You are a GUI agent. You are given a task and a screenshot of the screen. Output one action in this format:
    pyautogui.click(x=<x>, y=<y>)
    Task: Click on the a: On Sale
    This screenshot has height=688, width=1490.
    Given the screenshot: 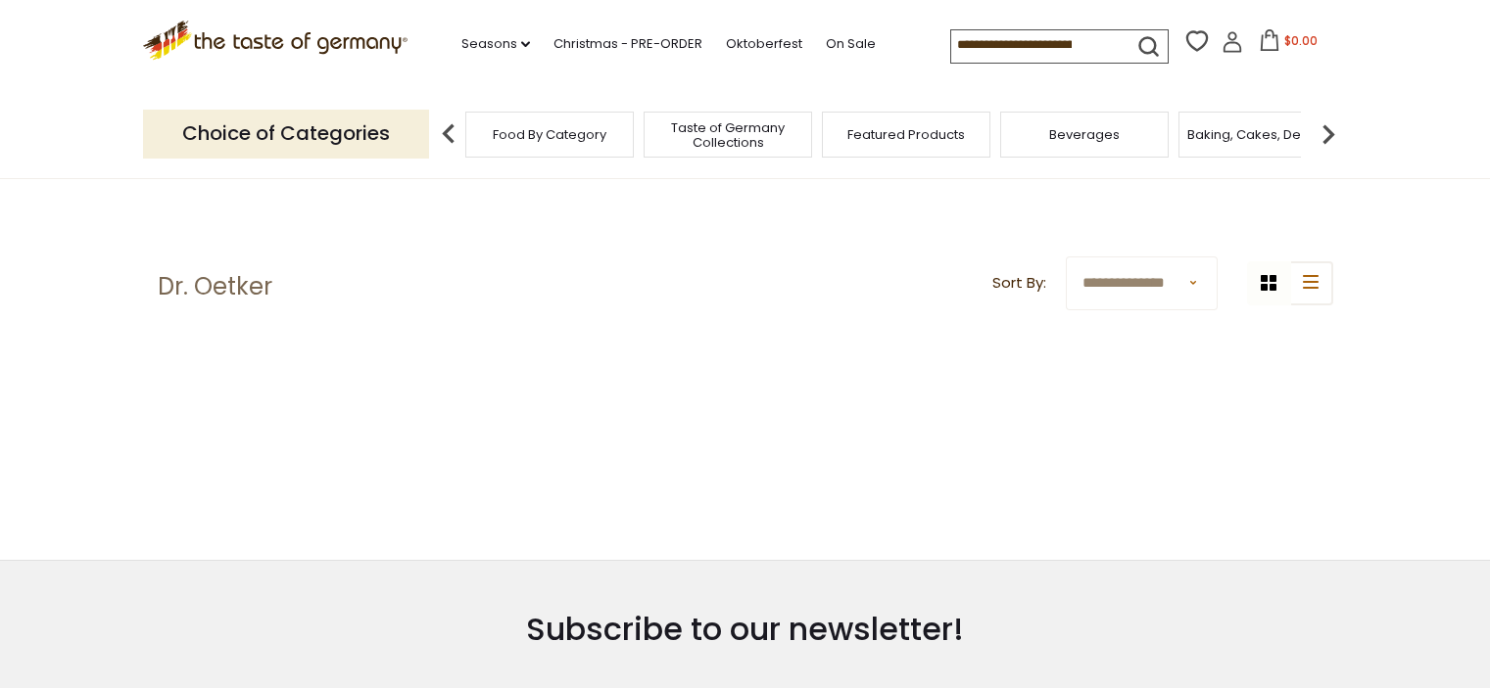 What is the action you would take?
    pyautogui.click(x=850, y=44)
    